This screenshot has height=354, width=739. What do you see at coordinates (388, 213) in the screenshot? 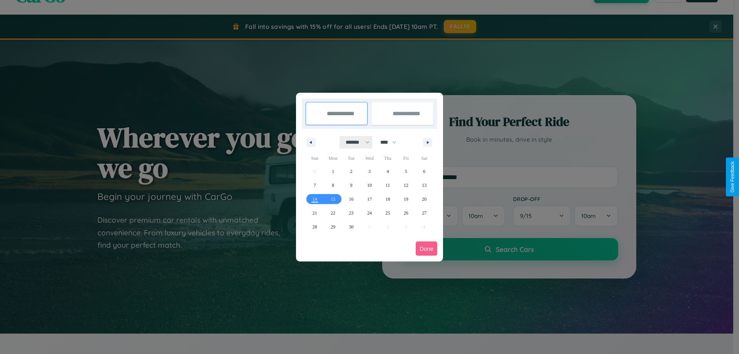
I see `button: 25` at bounding box center [388, 213].